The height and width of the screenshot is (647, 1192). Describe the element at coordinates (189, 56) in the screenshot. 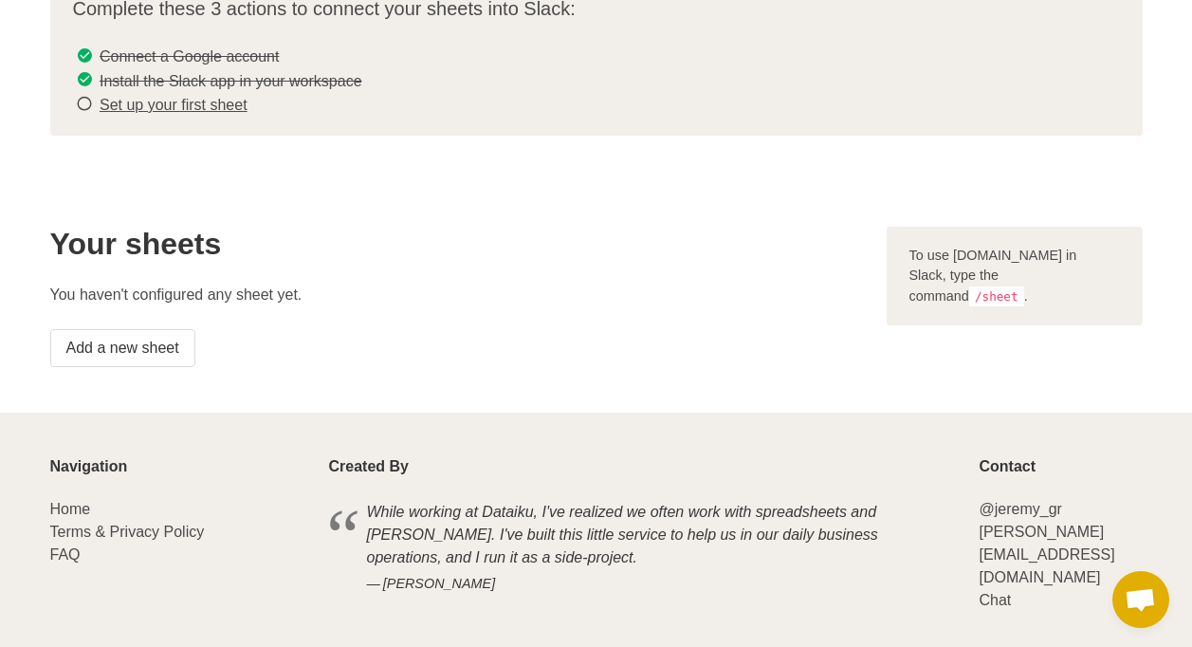

I see `s: Connect a Google account` at that location.